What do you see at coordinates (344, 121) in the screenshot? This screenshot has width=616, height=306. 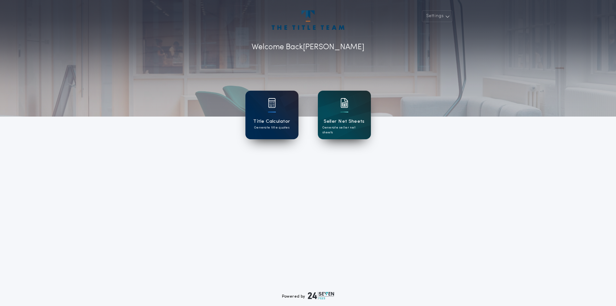 I see `h1: Seller Net Sheets` at bounding box center [344, 121].